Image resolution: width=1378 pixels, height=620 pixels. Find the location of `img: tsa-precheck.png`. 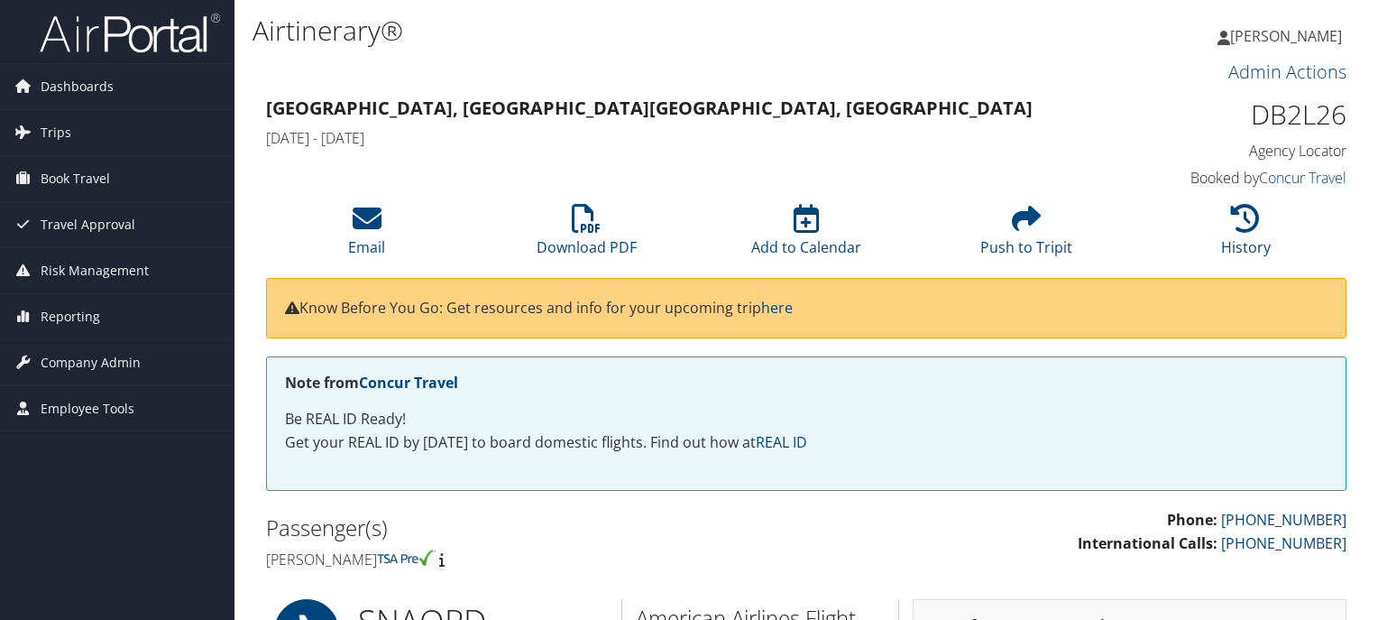

img: tsa-precheck.png is located at coordinates (406, 557).